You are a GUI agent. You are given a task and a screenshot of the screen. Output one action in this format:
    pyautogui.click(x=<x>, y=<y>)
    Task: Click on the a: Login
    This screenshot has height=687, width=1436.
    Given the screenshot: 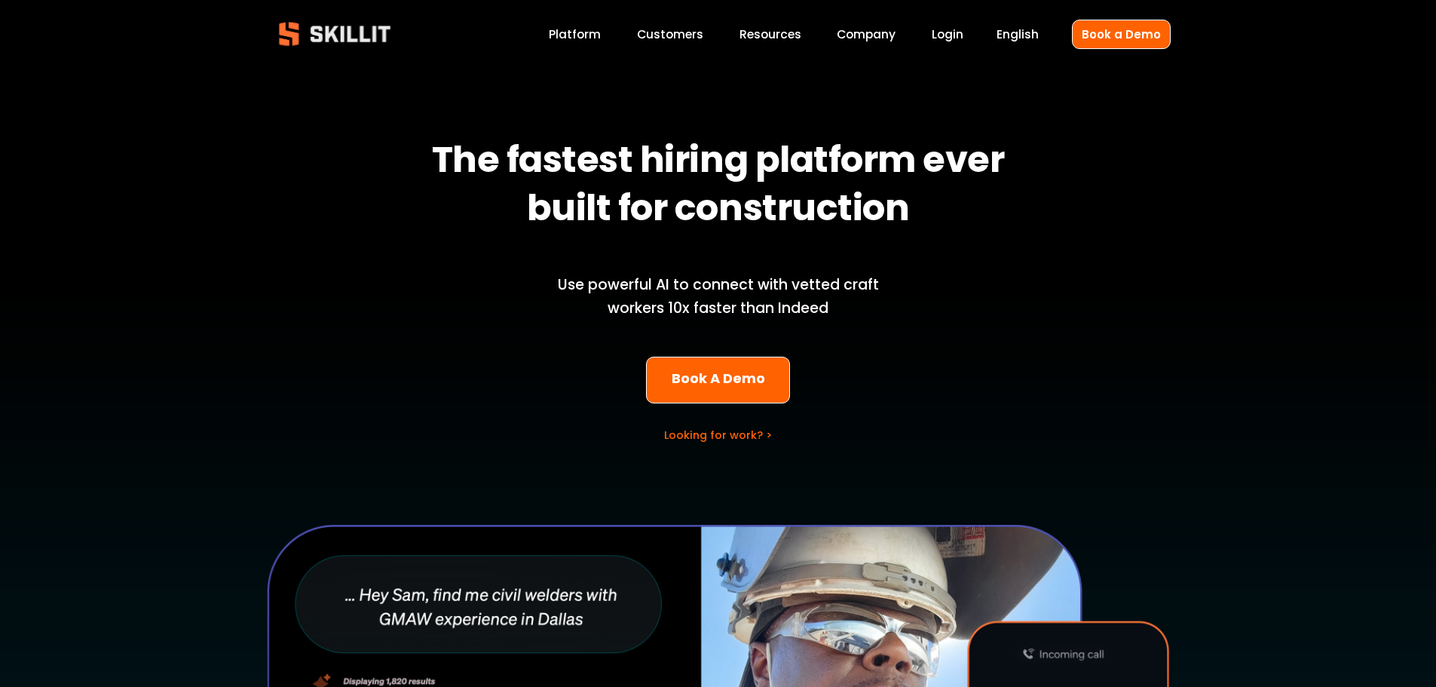 What is the action you would take?
    pyautogui.click(x=947, y=34)
    